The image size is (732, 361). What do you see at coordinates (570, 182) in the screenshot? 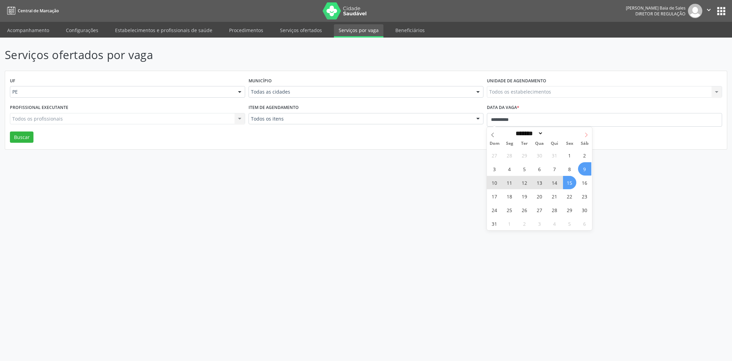
I see `span: Agosto 15, 2025` at bounding box center [570, 182].